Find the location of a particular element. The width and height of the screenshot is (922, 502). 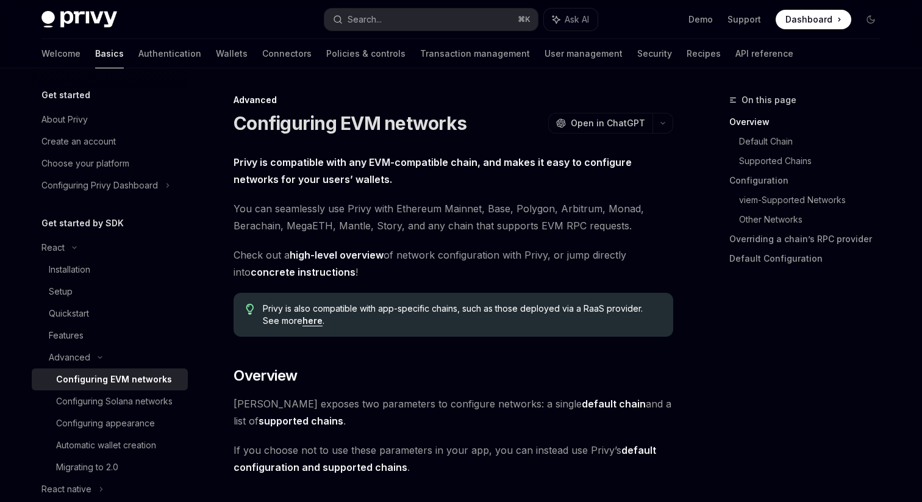

span: Privy is also compatible with app-specific chains, such as those deployed via a RaaS provider. Se... is located at coordinates (462, 315).